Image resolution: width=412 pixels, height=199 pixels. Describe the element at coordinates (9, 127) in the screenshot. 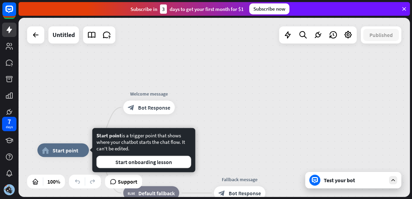

I see `div: days` at that location.